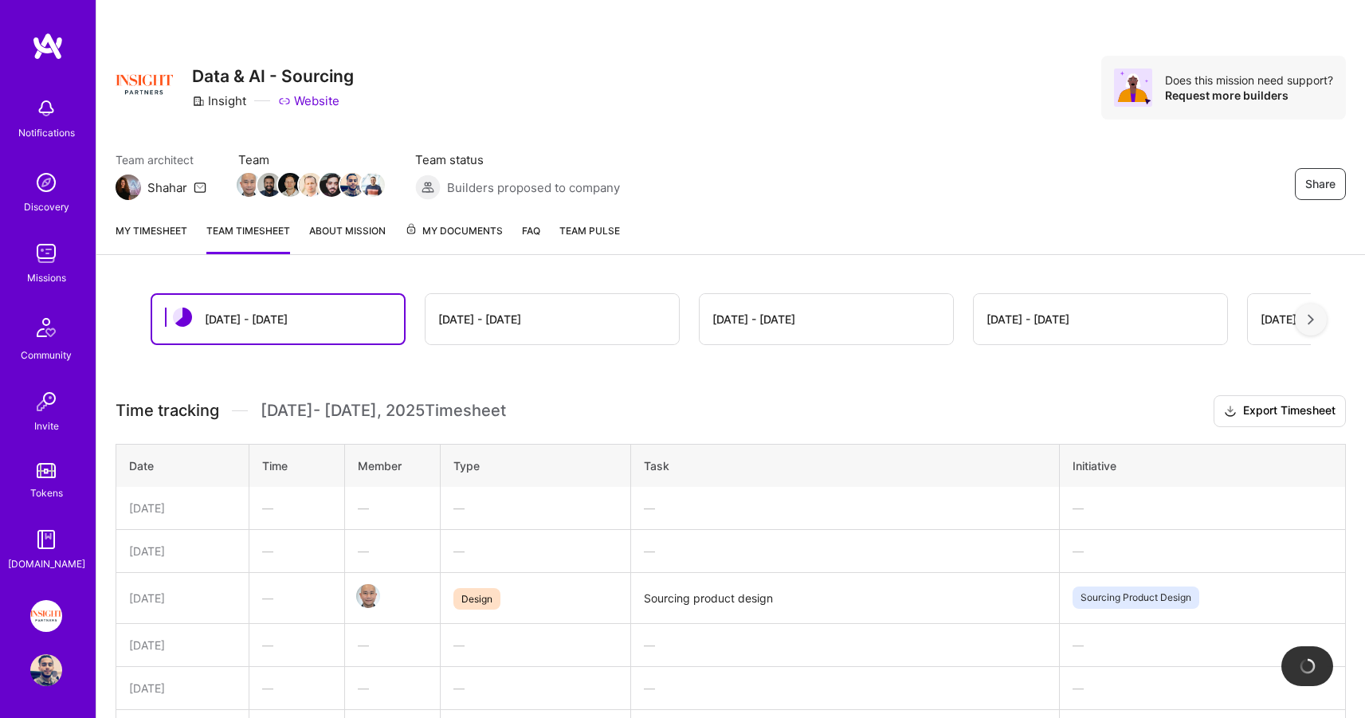 This screenshot has height=718, width=1365. What do you see at coordinates (200, 187) in the screenshot?
I see `i: icon Mail` at bounding box center [200, 187].